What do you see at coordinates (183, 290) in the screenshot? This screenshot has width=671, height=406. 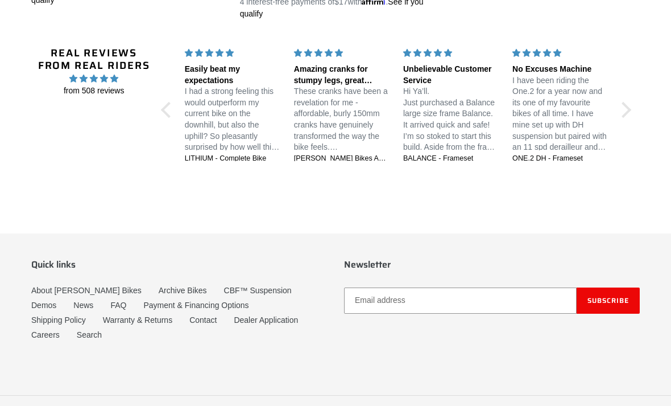 I see `a: Archive Bikes` at bounding box center [183, 290].